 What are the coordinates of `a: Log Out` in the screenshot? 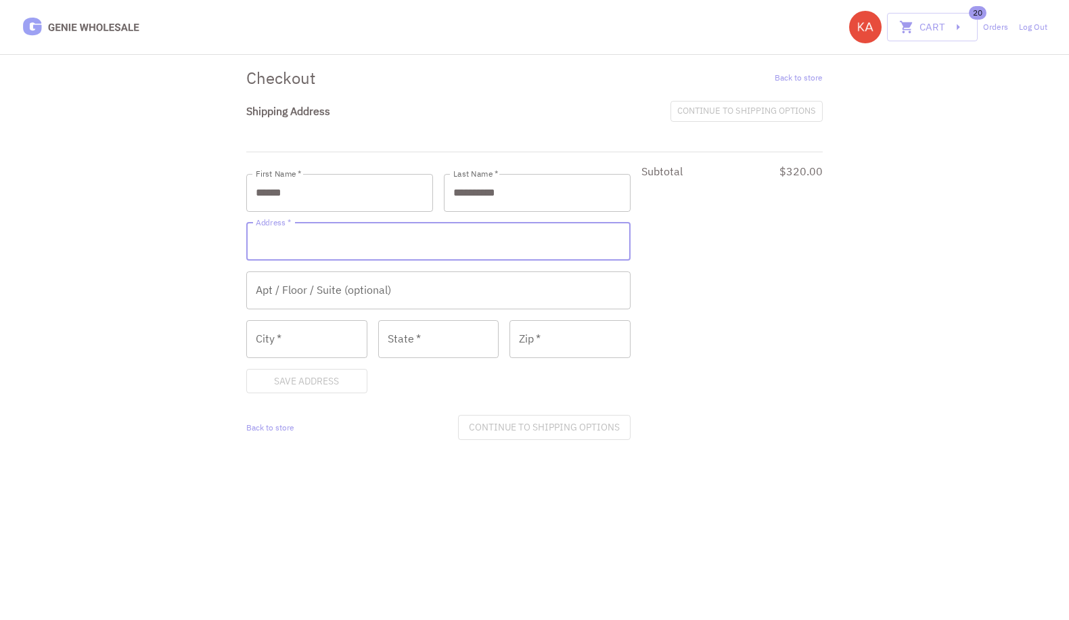 It's located at (1034, 27).